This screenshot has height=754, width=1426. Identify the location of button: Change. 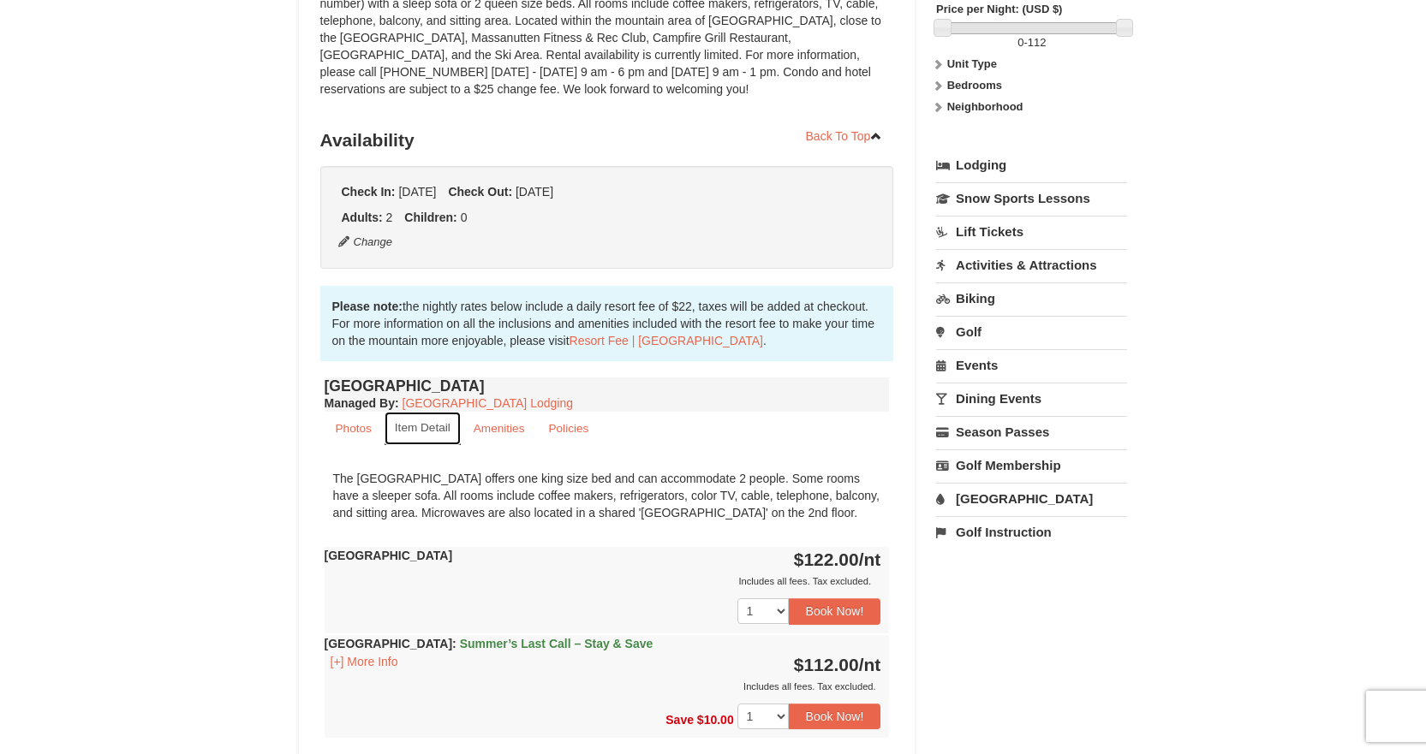
(366, 242).